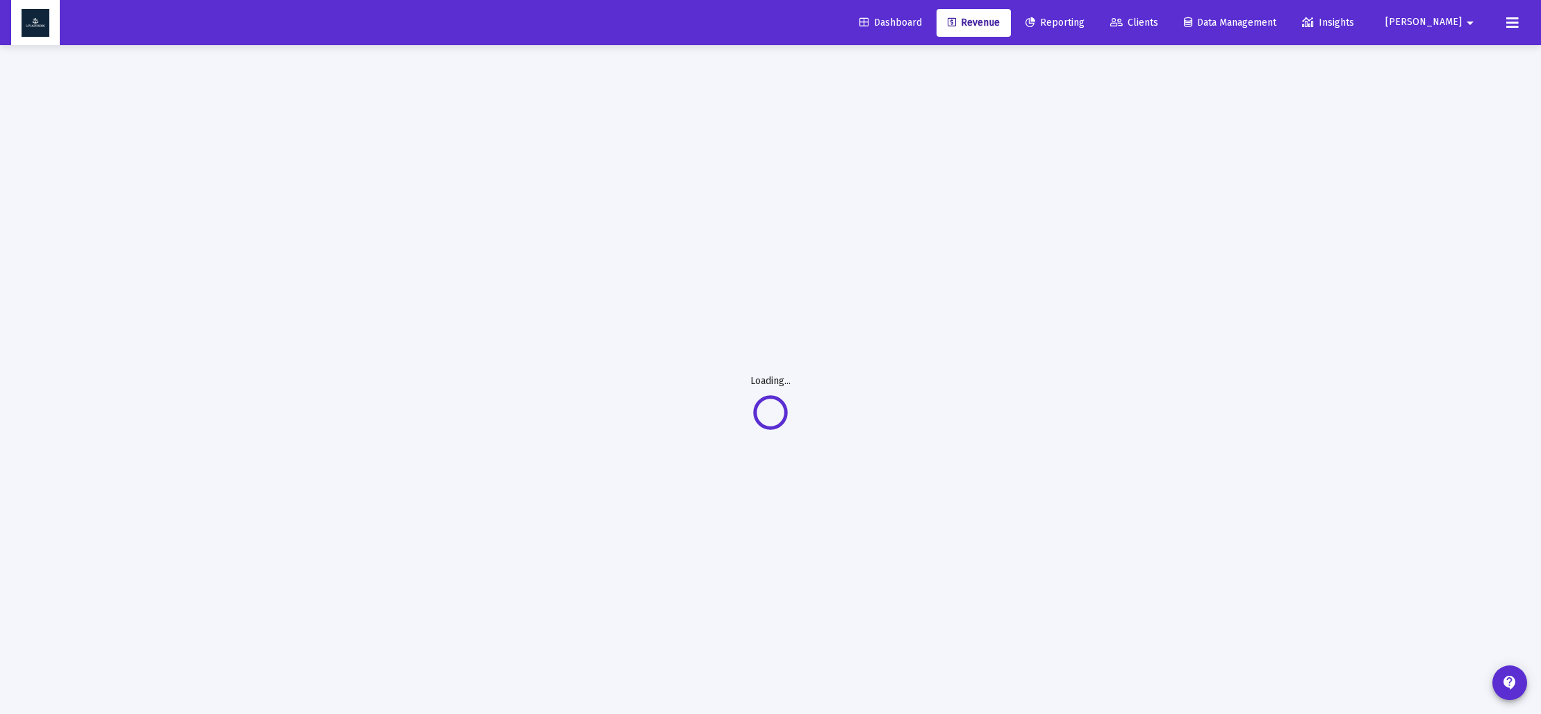 Image resolution: width=1541 pixels, height=714 pixels. What do you see at coordinates (973, 23) in the screenshot?
I see `a: Revenue` at bounding box center [973, 23].